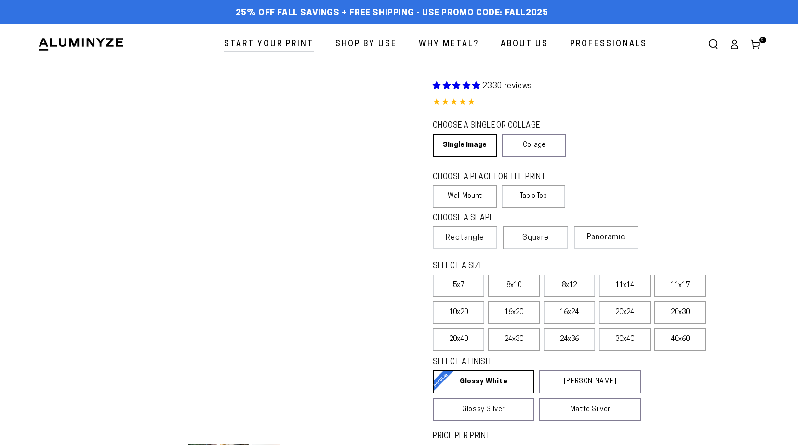 This screenshot has height=445, width=798. Describe the element at coordinates (606, 238) in the screenshot. I see `span: Panoramic` at that location.